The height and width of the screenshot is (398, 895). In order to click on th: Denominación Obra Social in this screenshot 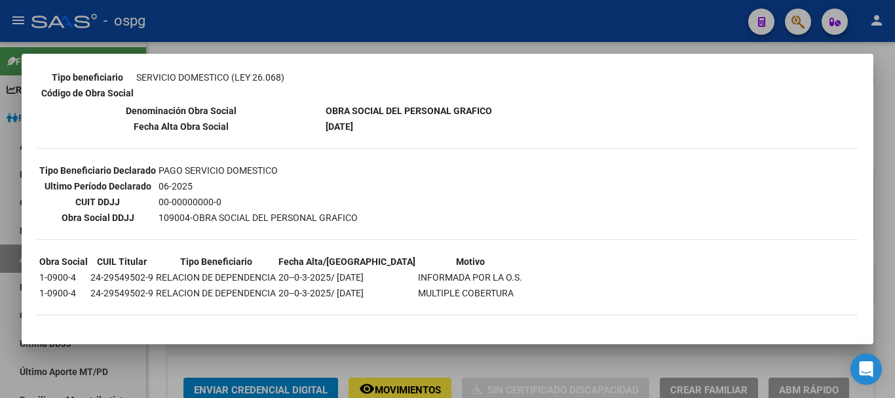, I will do `click(181, 111)`.